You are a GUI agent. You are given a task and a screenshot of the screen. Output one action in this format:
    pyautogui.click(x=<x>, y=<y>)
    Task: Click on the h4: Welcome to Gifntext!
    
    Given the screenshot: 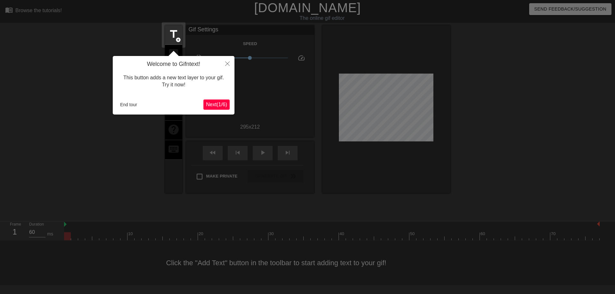 What is the action you would take?
    pyautogui.click(x=174, y=64)
    